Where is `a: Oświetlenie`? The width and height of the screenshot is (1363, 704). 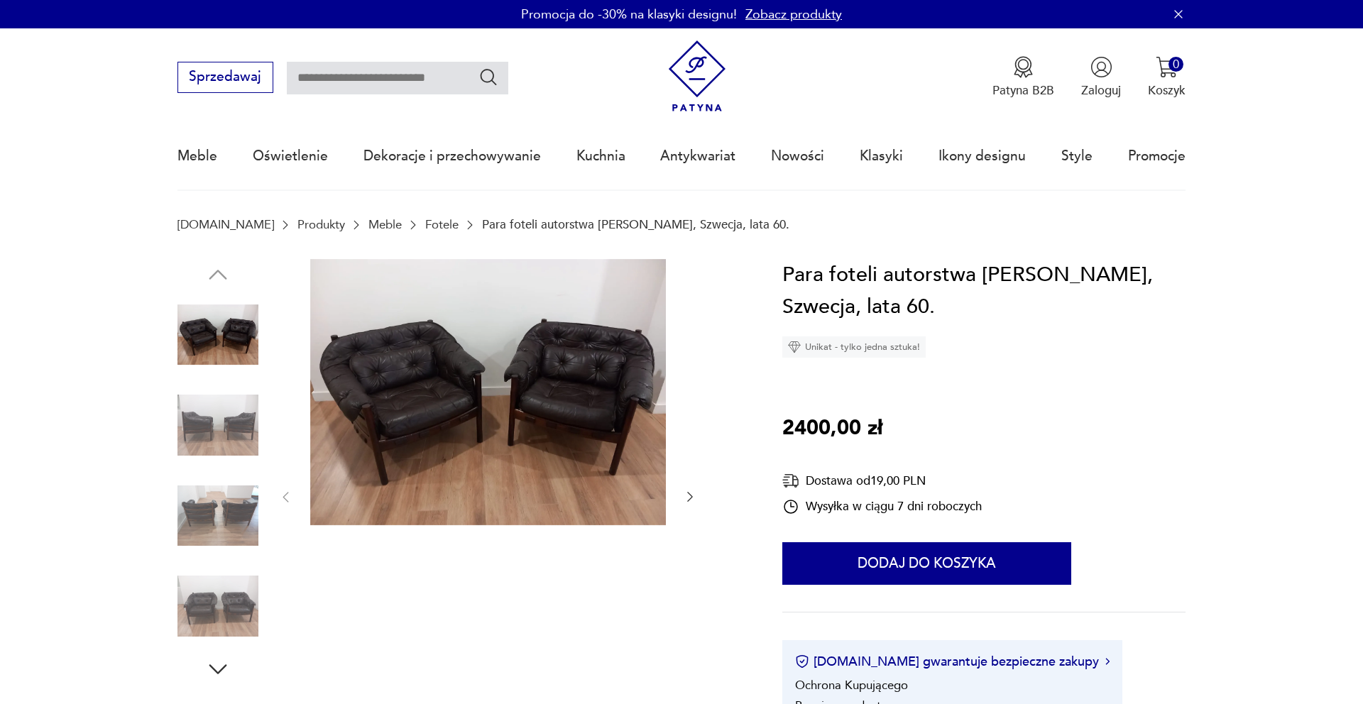 a: Oświetlenie is located at coordinates (290, 156).